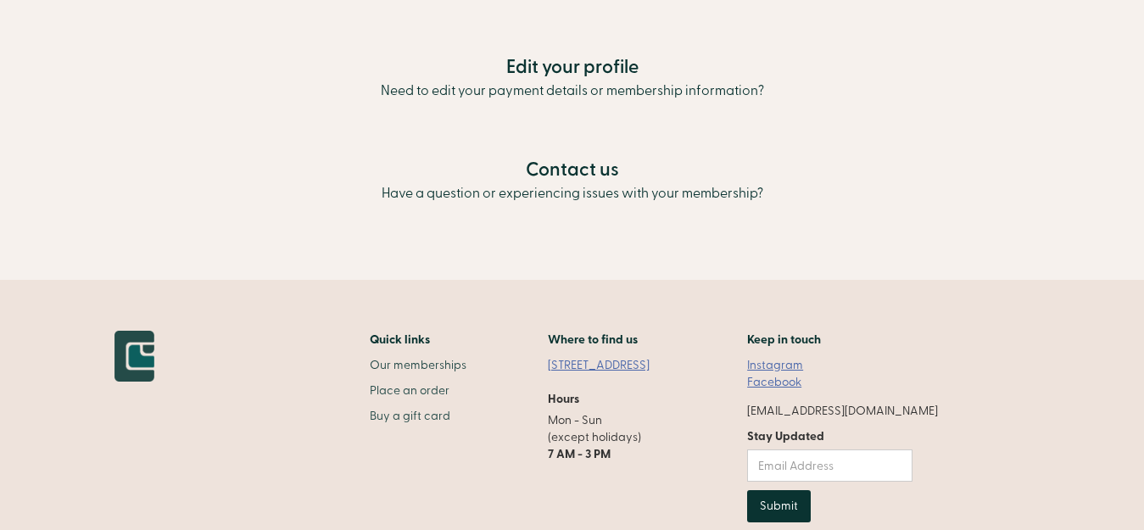 This screenshot has height=530, width=1144. Describe the element at coordinates (774, 382) in the screenshot. I see `a: Facebook` at that location.